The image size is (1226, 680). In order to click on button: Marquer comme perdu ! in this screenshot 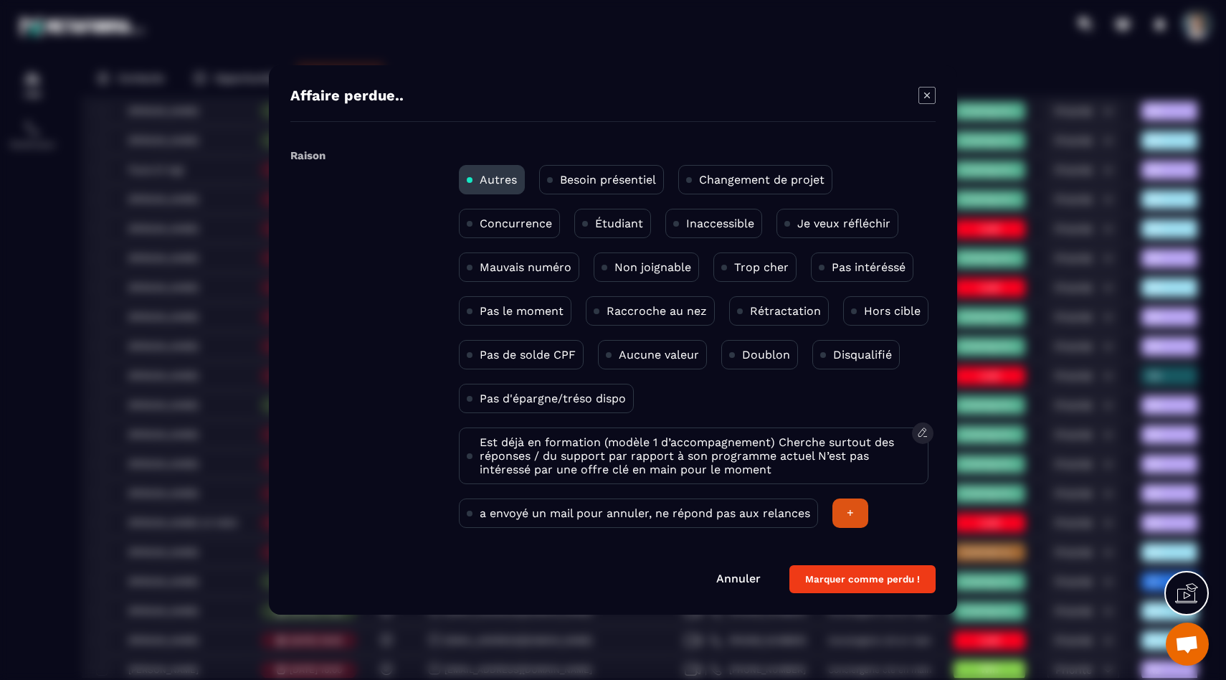, I will do `click(862, 579)`.